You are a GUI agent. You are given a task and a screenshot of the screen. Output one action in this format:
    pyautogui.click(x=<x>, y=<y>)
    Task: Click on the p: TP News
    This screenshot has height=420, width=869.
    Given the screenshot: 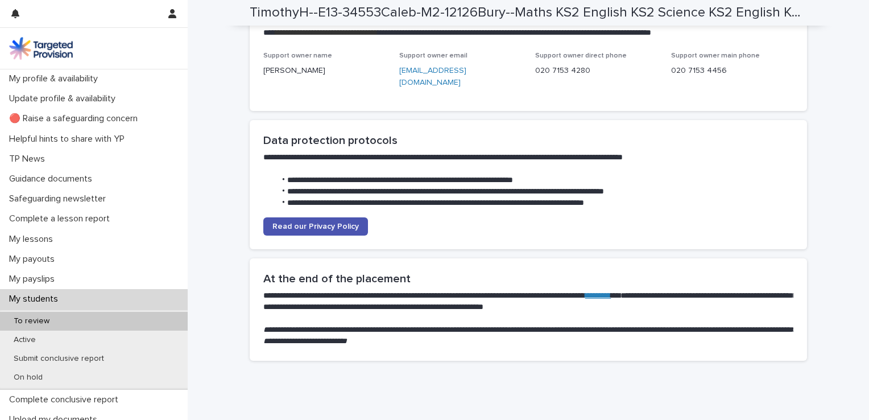 What is the action you would take?
    pyautogui.click(x=29, y=159)
    